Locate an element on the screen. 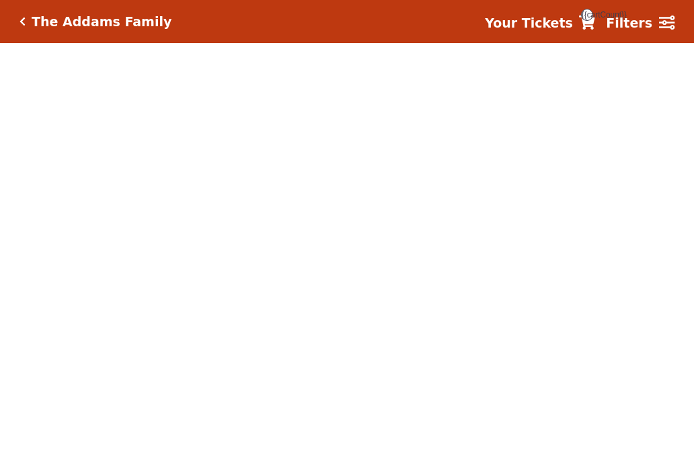  strong: Your Tickets is located at coordinates (529, 23).